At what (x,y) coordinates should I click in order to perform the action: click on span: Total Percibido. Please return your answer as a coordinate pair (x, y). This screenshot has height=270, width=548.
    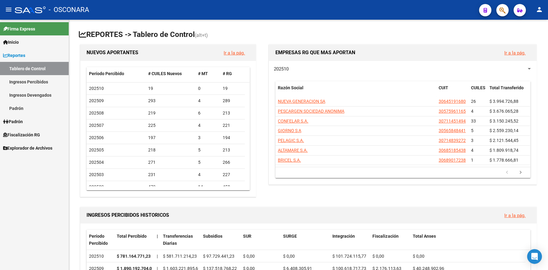
    Looking at the image, I should click on (132, 236).